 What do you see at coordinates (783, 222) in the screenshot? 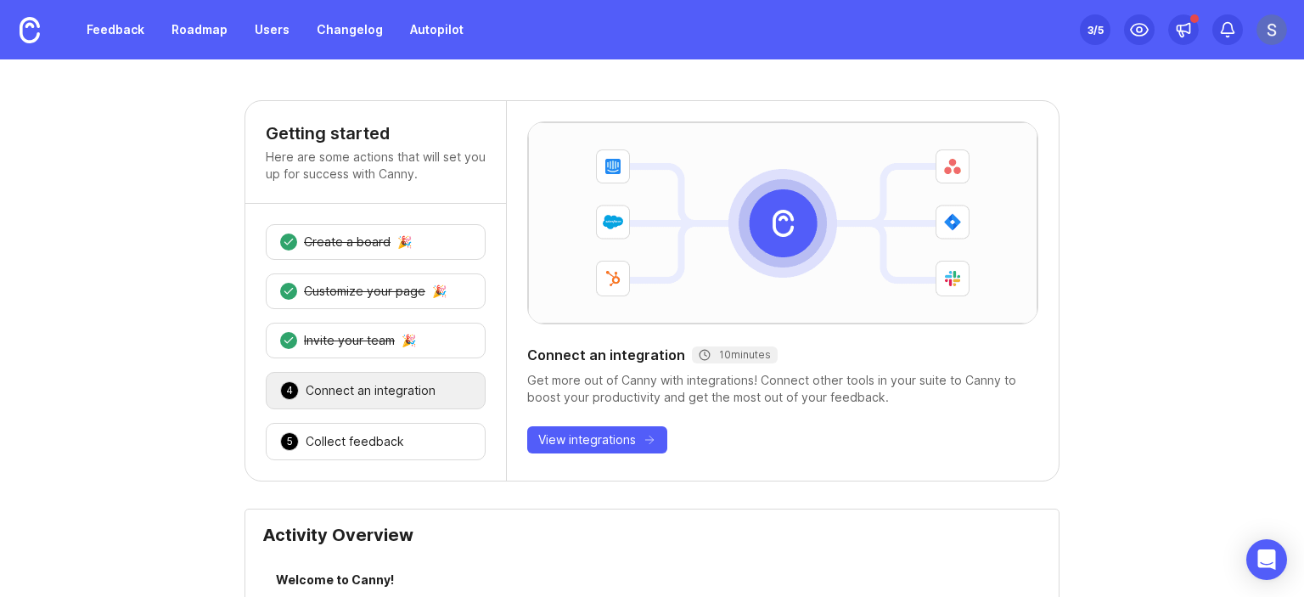
I see `img: Canny integrates with a variety of tools including Salesforce, Intercom, Hubspot, Asana, and Github` at bounding box center [783, 222].